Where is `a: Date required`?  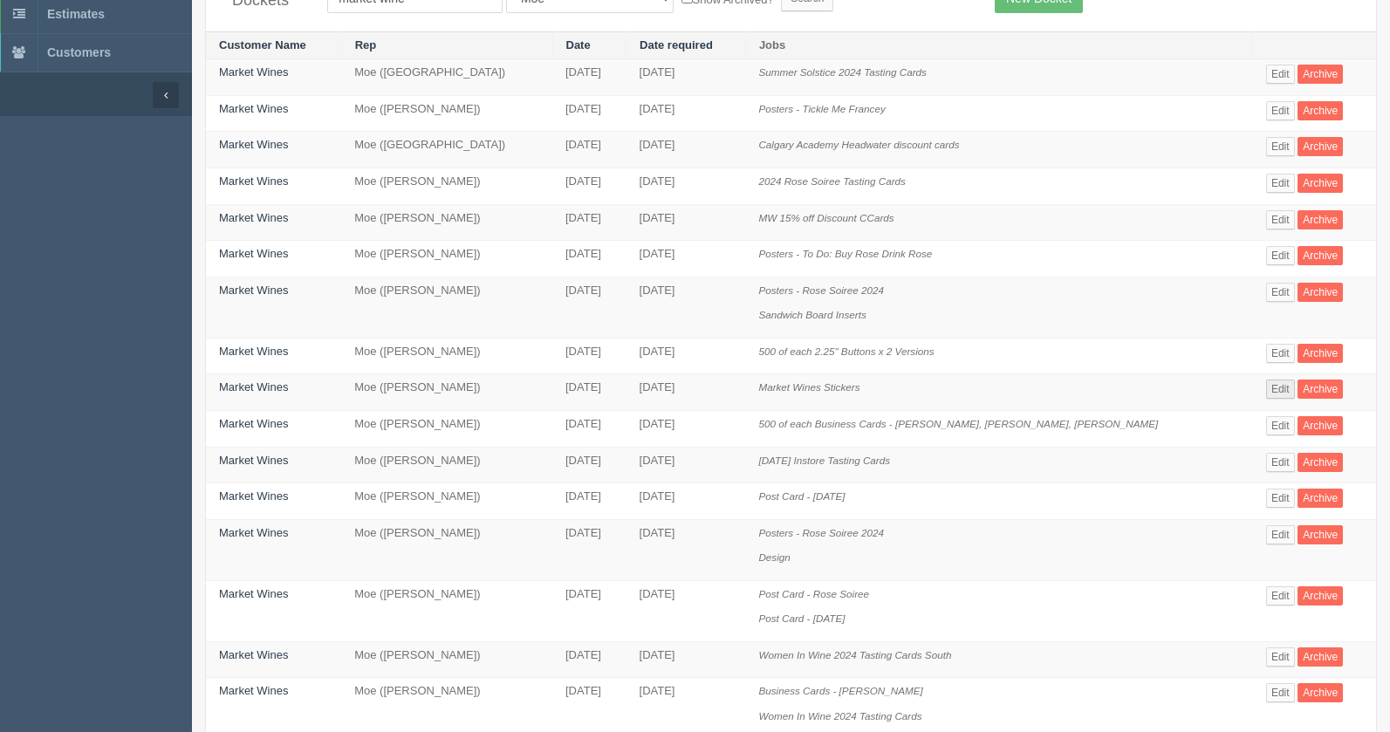 a: Date required is located at coordinates (676, 45).